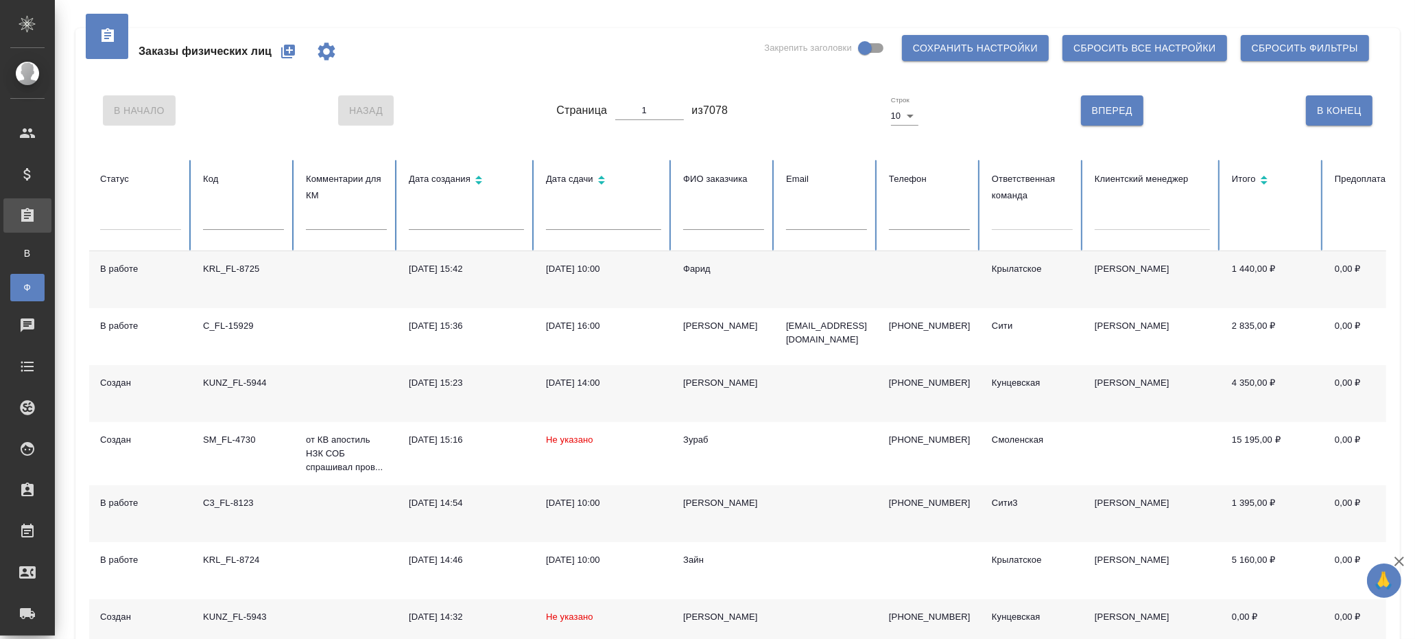  What do you see at coordinates (905, 116) in the screenshot?
I see `div: 10` at bounding box center [905, 116].